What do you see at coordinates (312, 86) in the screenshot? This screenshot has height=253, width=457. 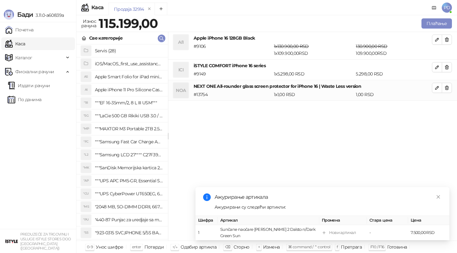 I see `h4: NEXT ONE All-rounder glass screen protector for iPhone 16 | Waste Less version` at bounding box center [312, 86].